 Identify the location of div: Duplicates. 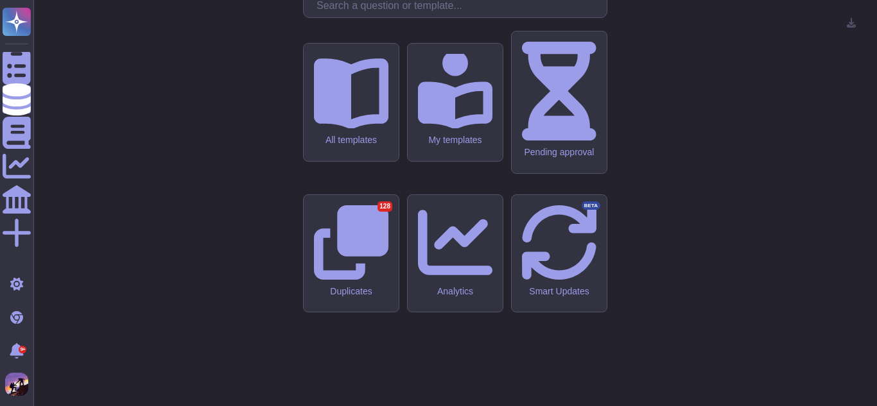
(351, 291).